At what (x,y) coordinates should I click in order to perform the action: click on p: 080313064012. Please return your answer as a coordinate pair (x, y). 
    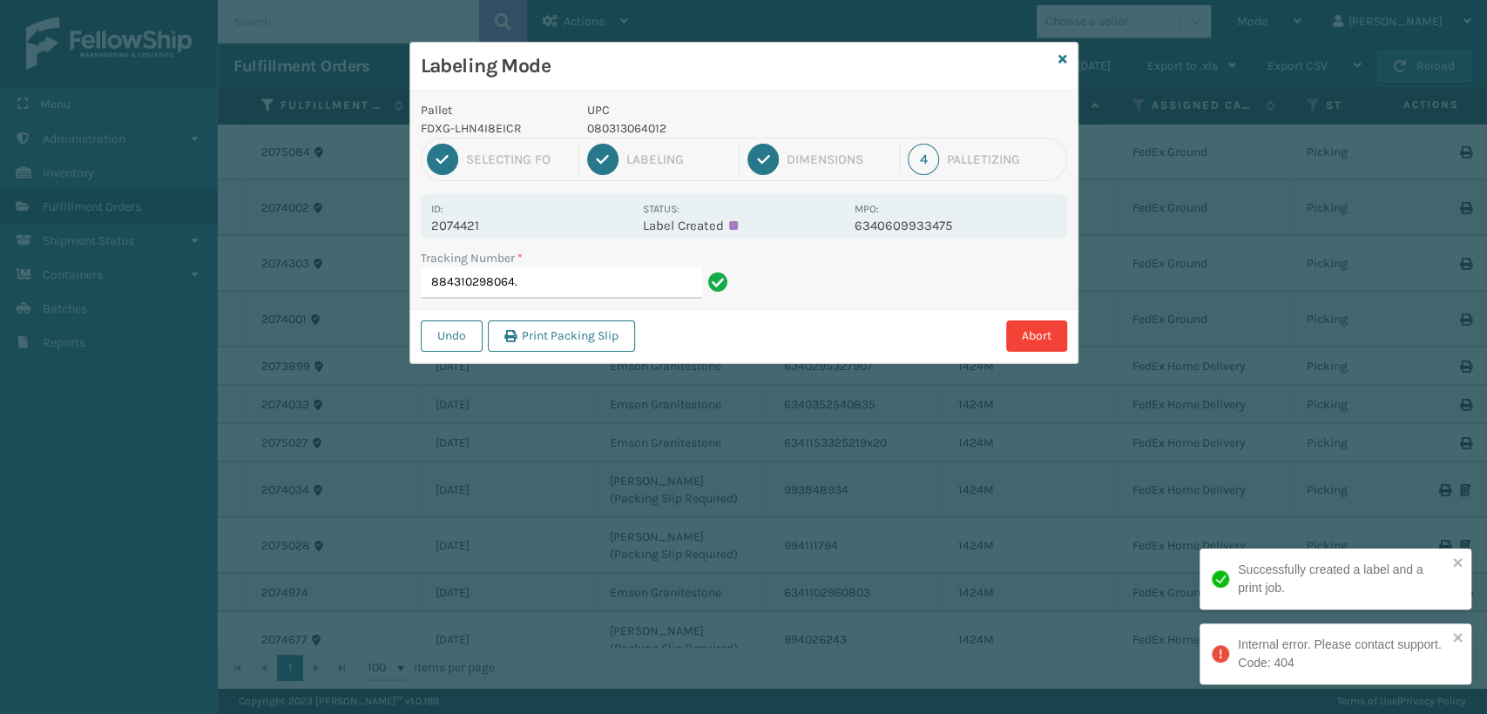
    Looking at the image, I should click on (715, 128).